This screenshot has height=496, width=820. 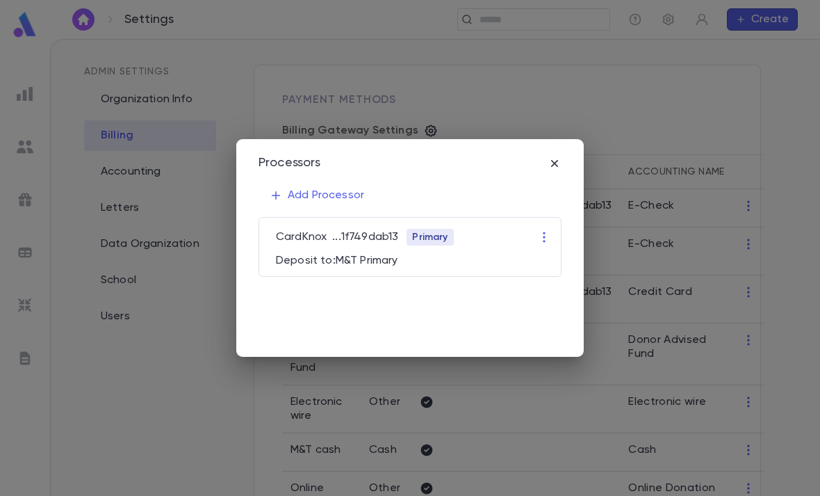 I want to click on div: Processors, so click(x=290, y=163).